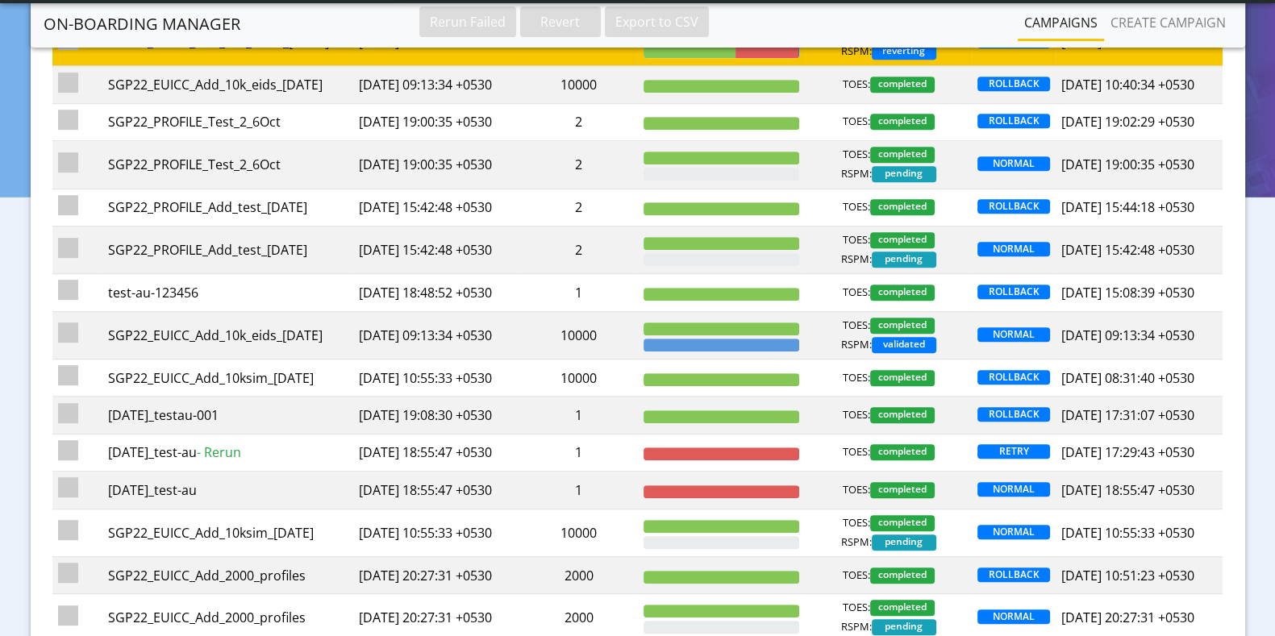 The width and height of the screenshot is (1275, 636). I want to click on button: Revert, so click(560, 22).